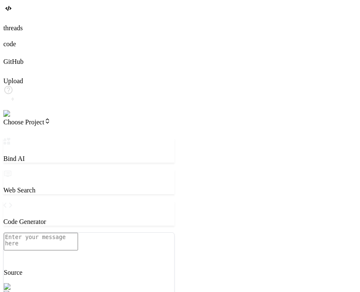 This screenshot has width=360, height=292. Describe the element at coordinates (89, 190) in the screenshot. I see `p: Web Search` at that location.